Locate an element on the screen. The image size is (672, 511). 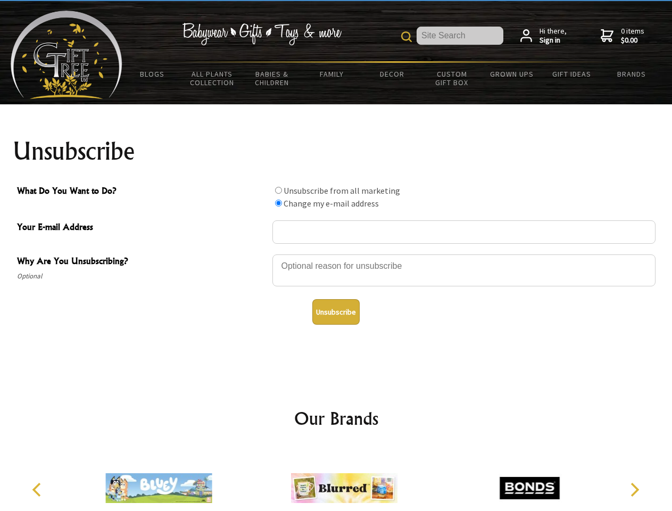
a: Family is located at coordinates (332, 74).